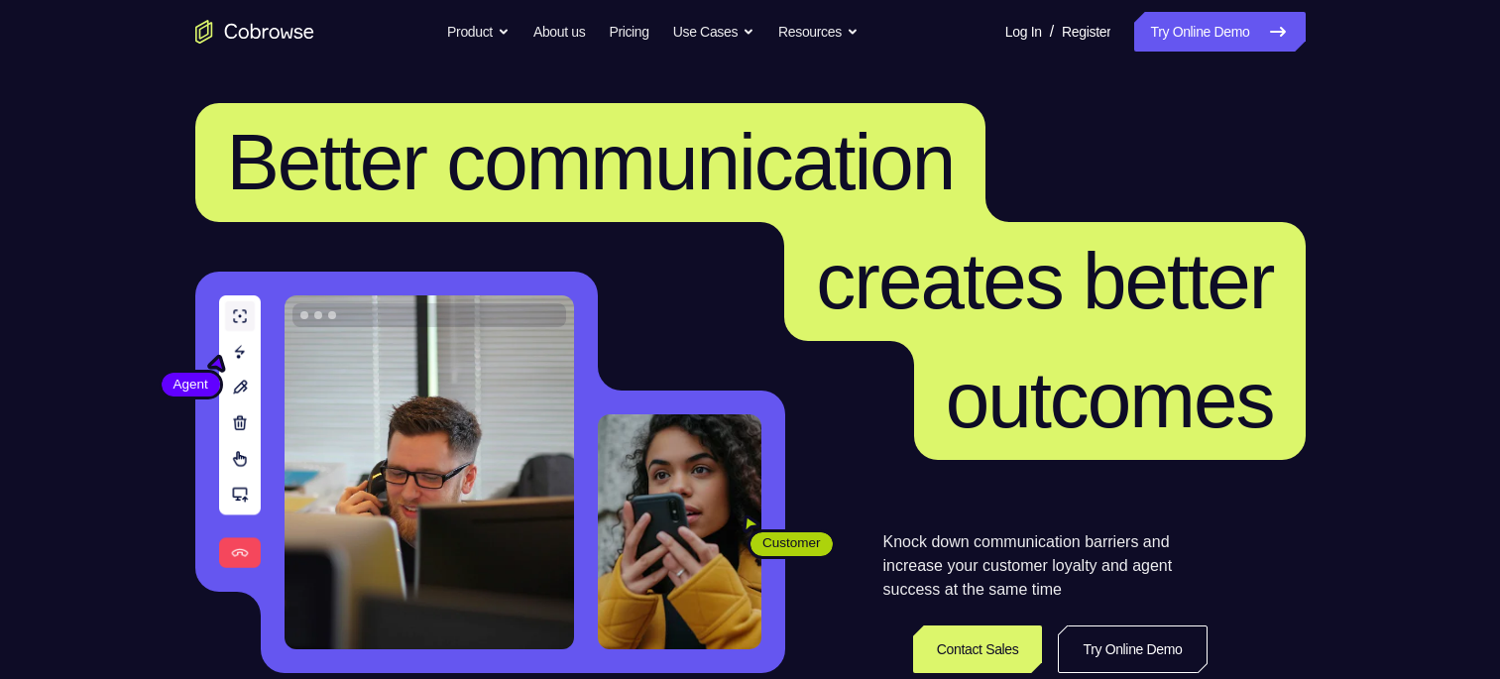 This screenshot has height=679, width=1500. Describe the element at coordinates (818, 32) in the screenshot. I see `button: Resources` at that location.